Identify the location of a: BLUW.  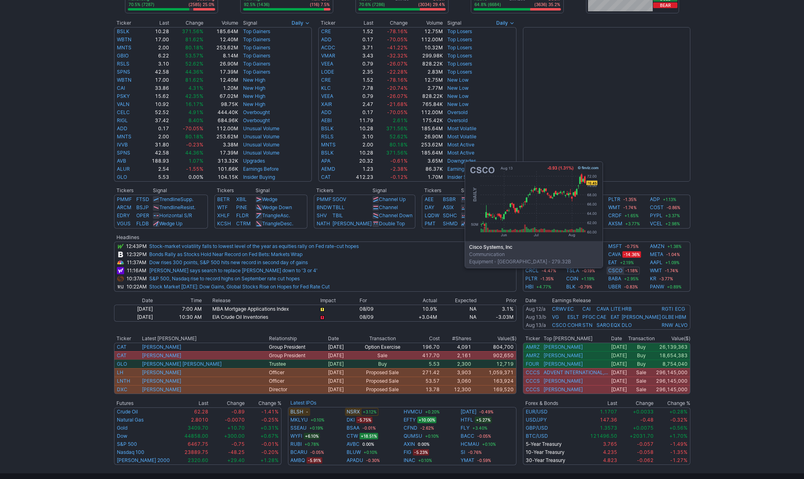
(353, 452).